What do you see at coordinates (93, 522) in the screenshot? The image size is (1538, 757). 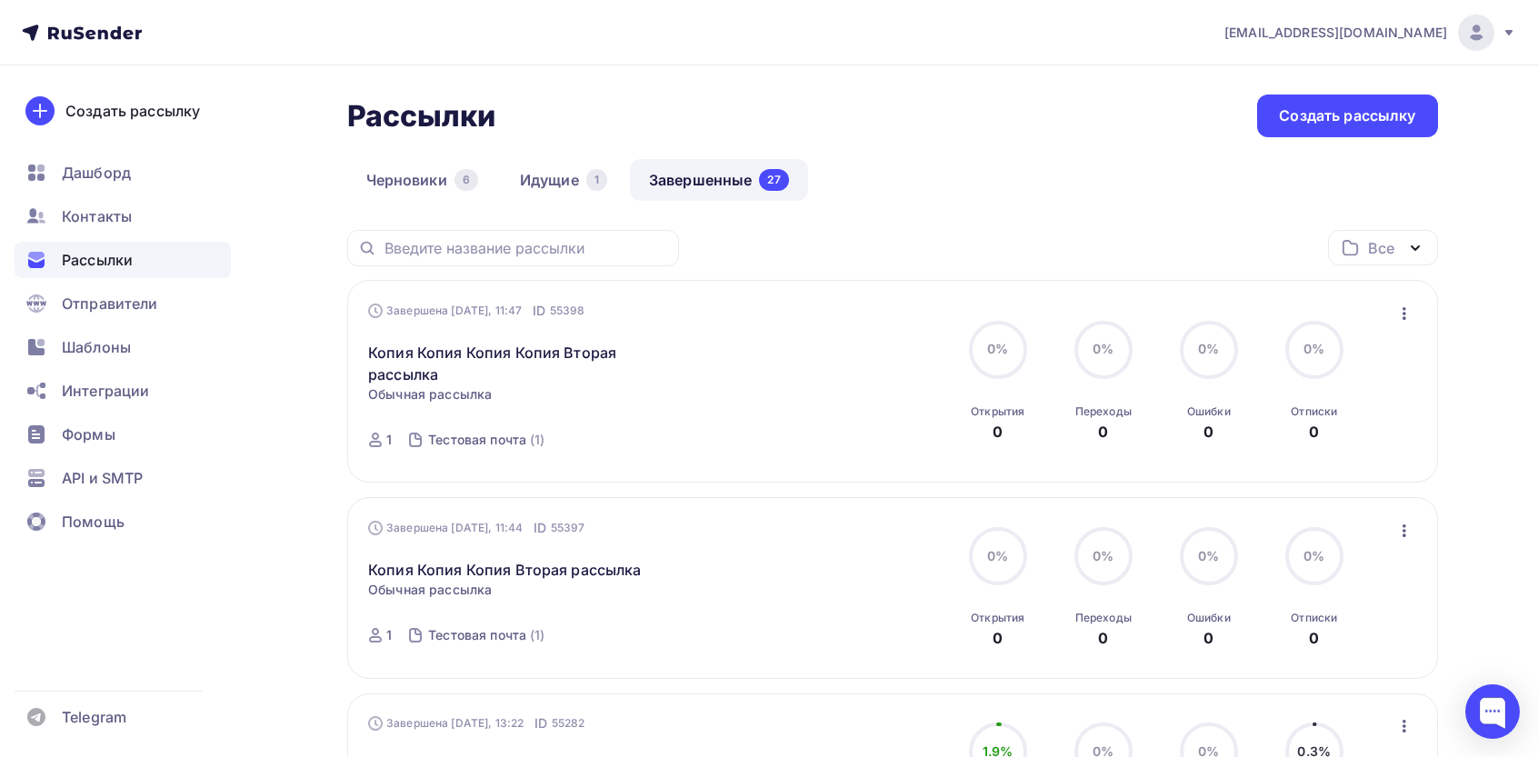 I see `span: Помощь` at bounding box center [93, 522].